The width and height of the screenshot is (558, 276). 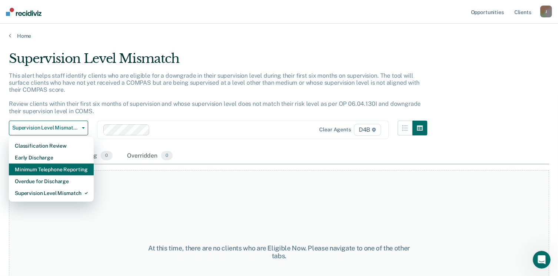 What do you see at coordinates (51, 146) in the screenshot?
I see `div: Classification Review` at bounding box center [51, 146].